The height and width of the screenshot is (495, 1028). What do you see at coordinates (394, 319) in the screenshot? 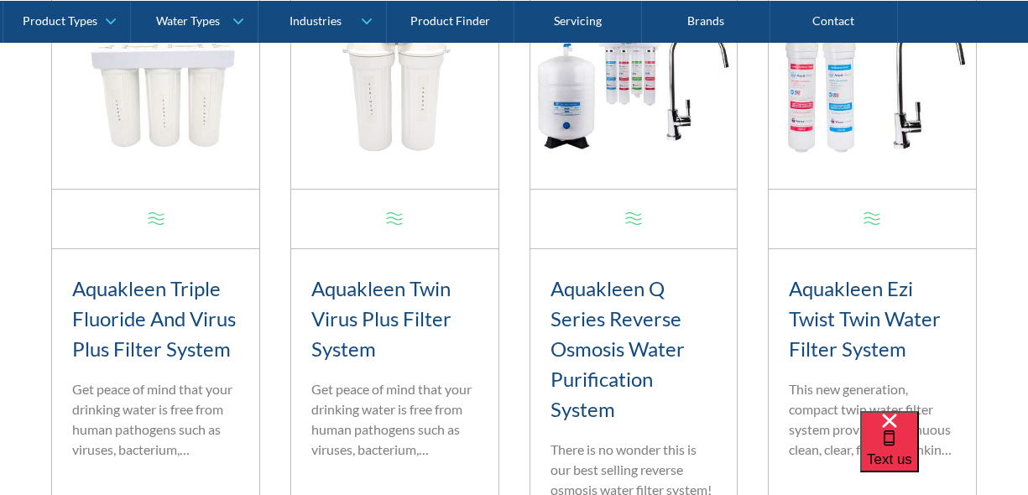
I see `h3: Aquakleen Twin Virus Plus Filter System` at bounding box center [394, 319].